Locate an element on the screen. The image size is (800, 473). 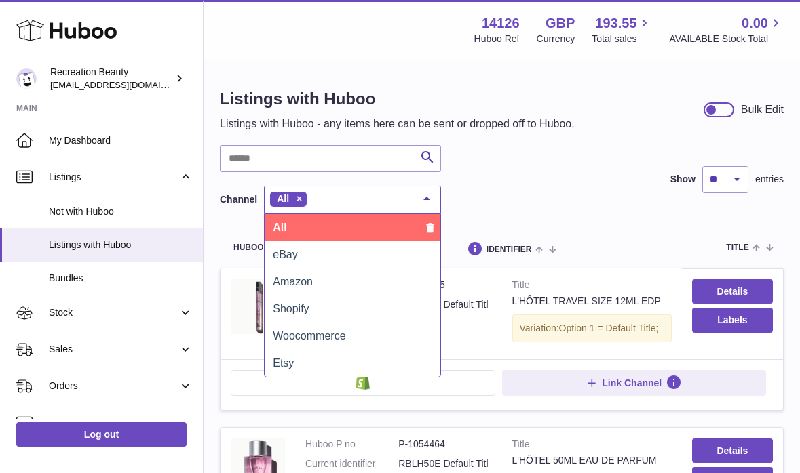
img: shopify-small.png is located at coordinates (362, 382).